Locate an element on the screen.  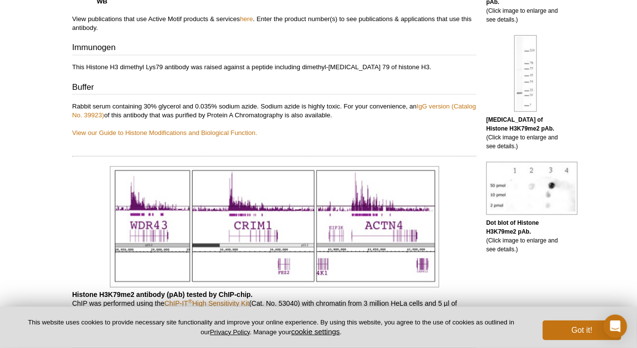
p: This Histone H3 dimethyl Lys79 antibody was raised against a peptide including dimethyl-[MEDICAL_... is located at coordinates (274, 67).